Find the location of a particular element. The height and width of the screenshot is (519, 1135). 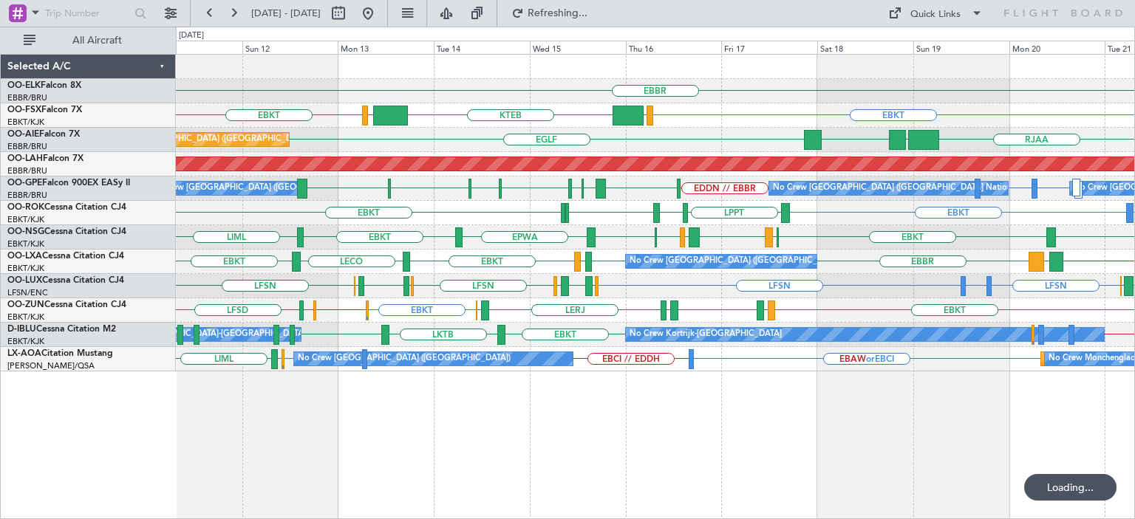

a: OO-LAHFalcon 7X is located at coordinates (45, 159).